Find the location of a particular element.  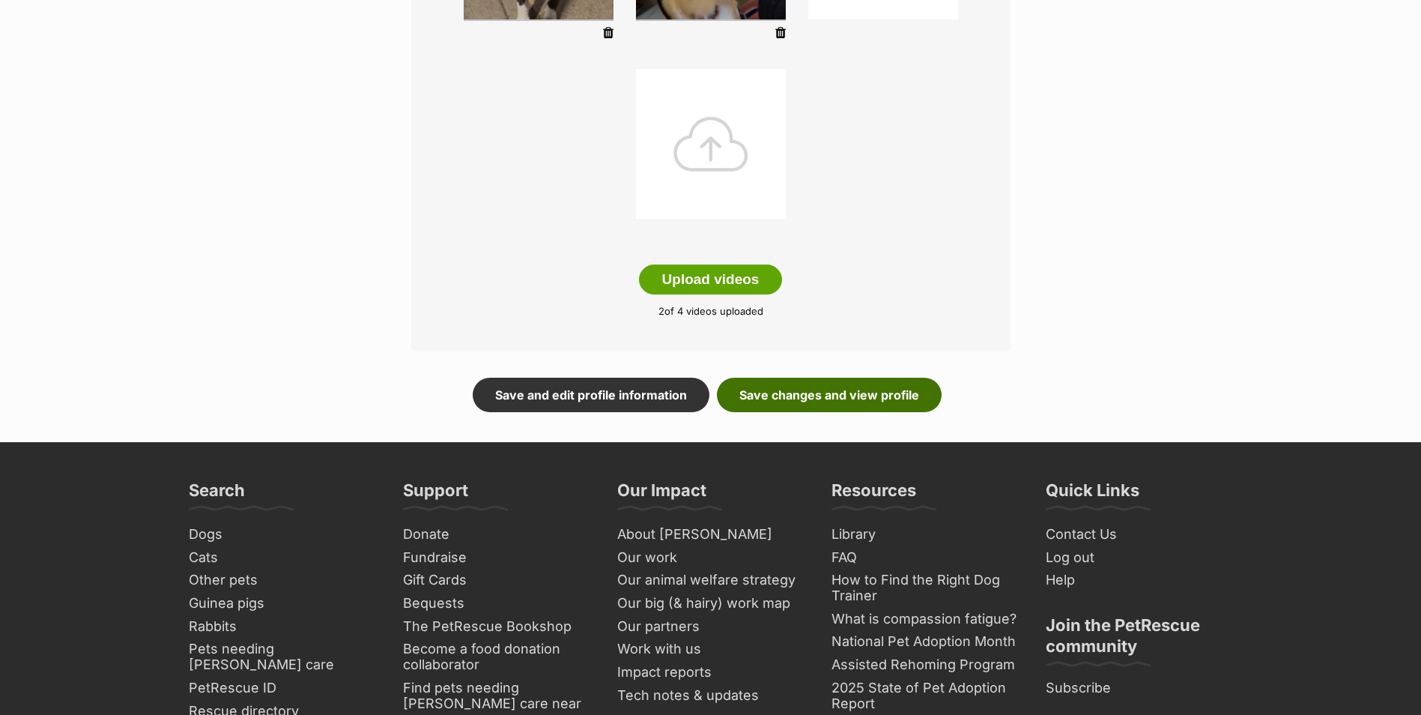

a: Cats is located at coordinates (282, 557).